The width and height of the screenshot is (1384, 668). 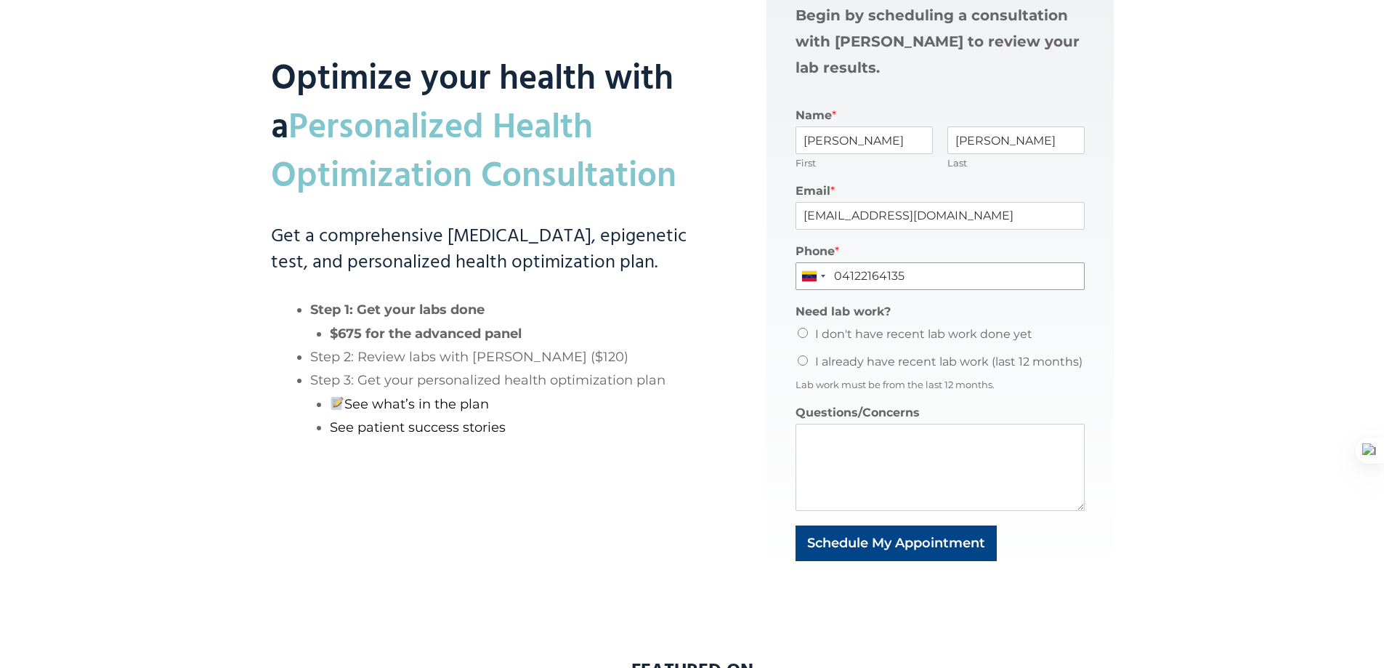 What do you see at coordinates (940, 251) in the screenshot?
I see `label: Phone` at bounding box center [940, 251].